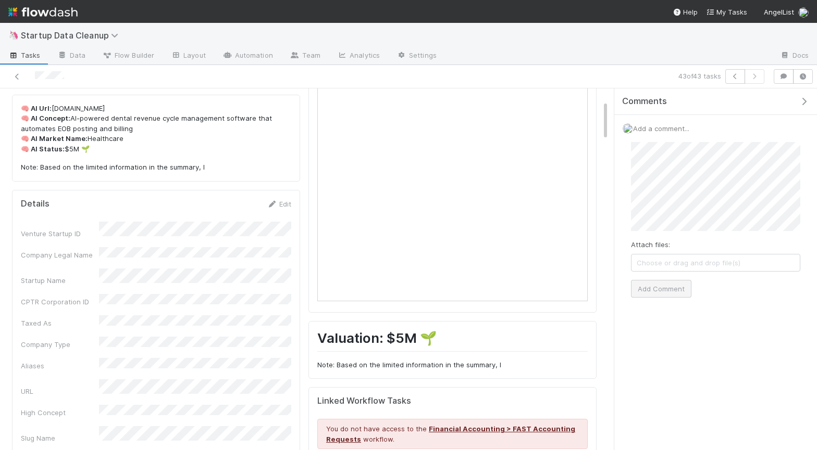  What do you see at coordinates (279, 204) in the screenshot?
I see `a: Edit` at bounding box center [279, 204].